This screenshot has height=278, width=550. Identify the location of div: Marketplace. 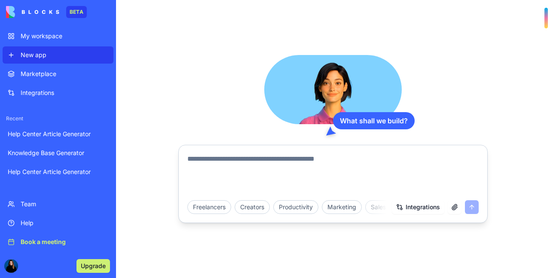
(64, 74).